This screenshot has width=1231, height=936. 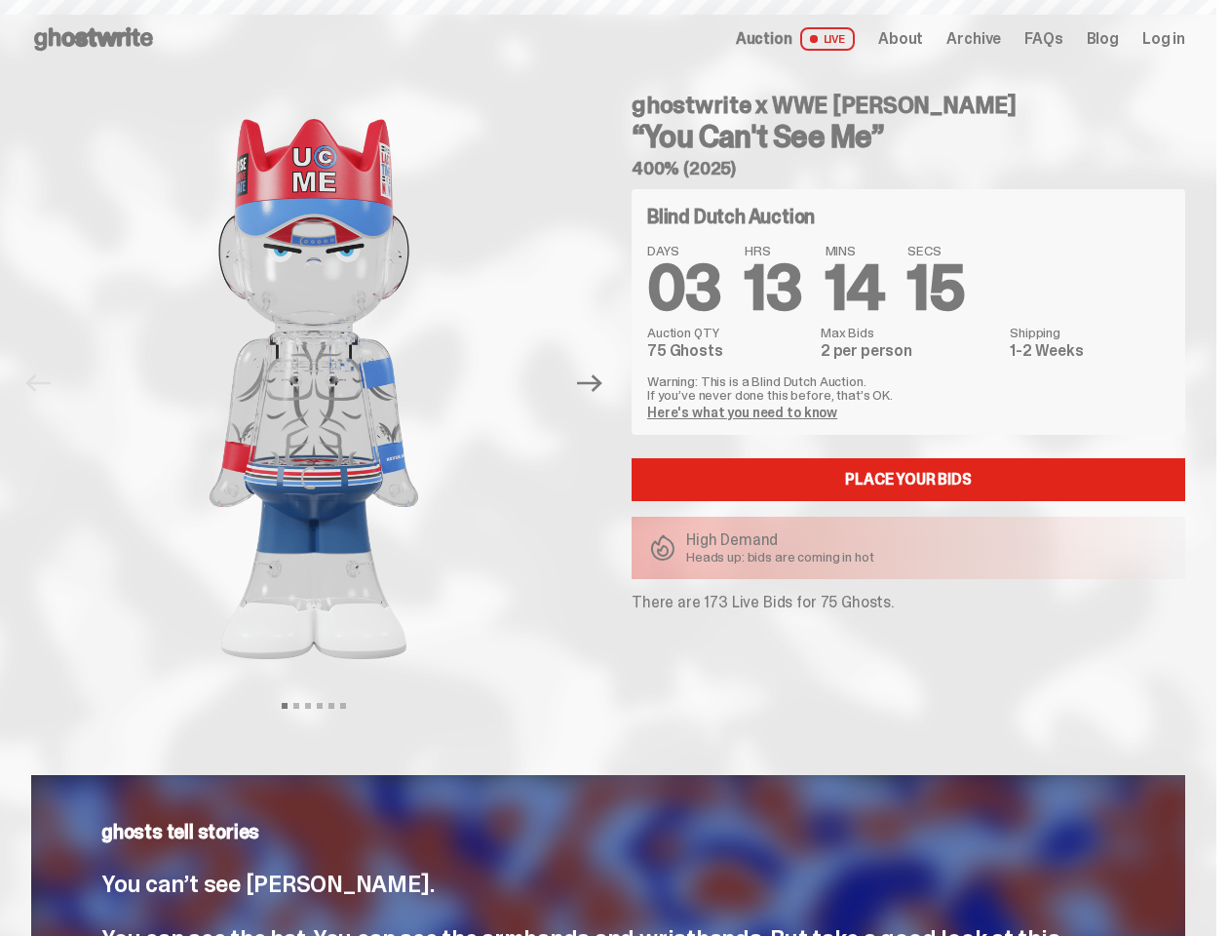 What do you see at coordinates (780, 540) in the screenshot?
I see `p: High Demand` at bounding box center [780, 540].